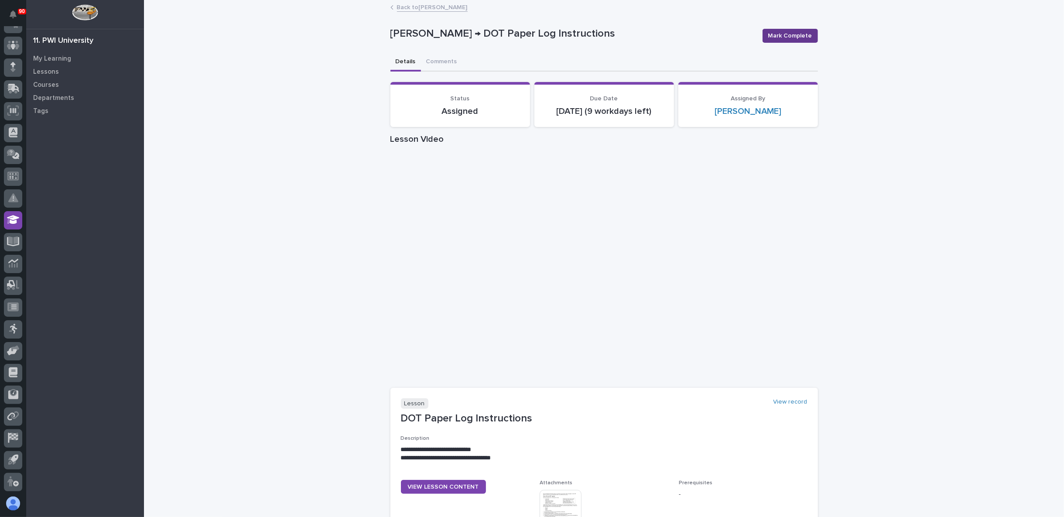  I want to click on h1: Lesson Video, so click(604, 139).